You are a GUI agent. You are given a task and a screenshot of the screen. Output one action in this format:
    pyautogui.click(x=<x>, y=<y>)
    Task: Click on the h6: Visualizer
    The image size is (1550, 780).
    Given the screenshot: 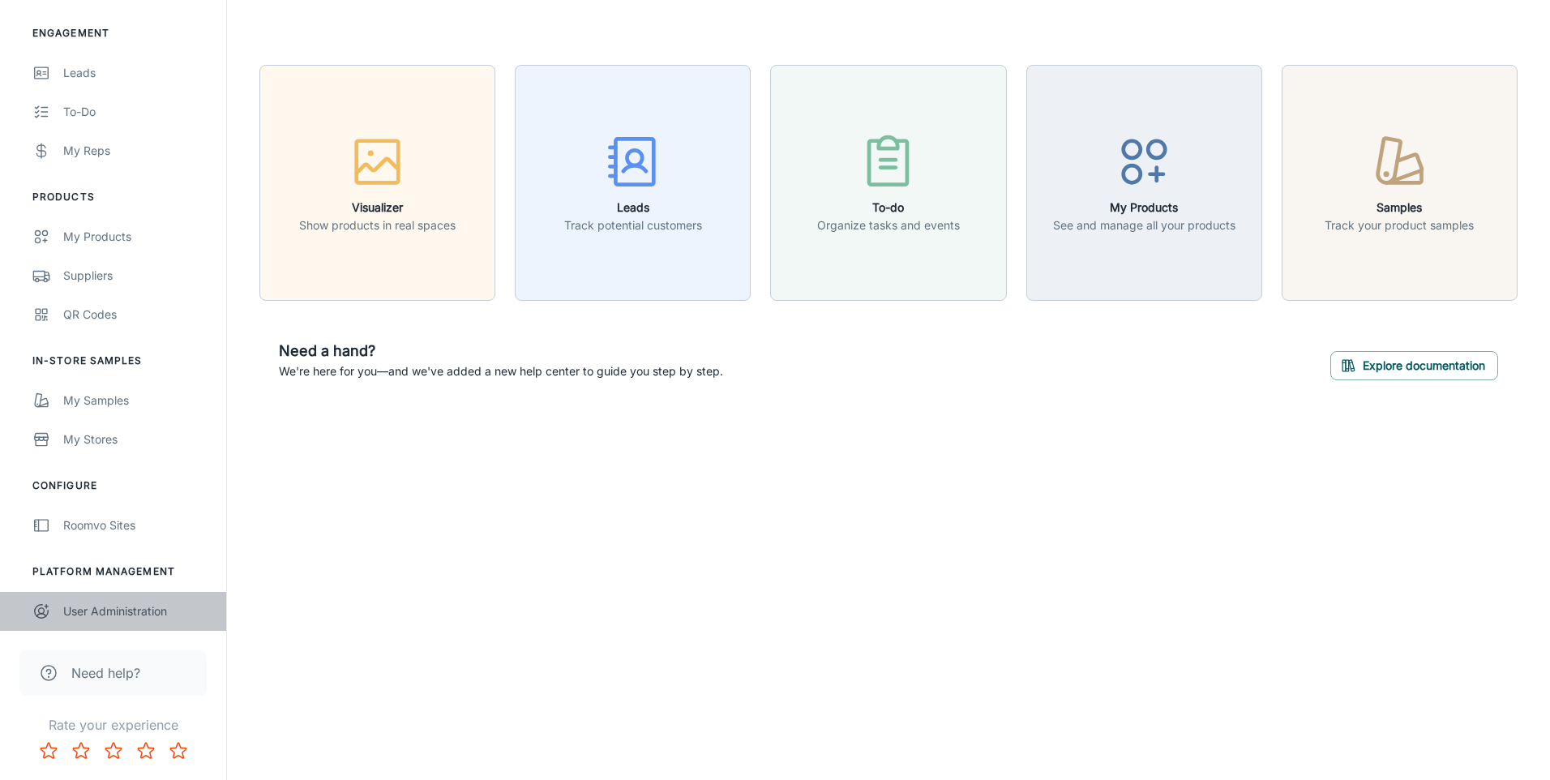 What is the action you would take?
    pyautogui.click(x=377, y=207)
    